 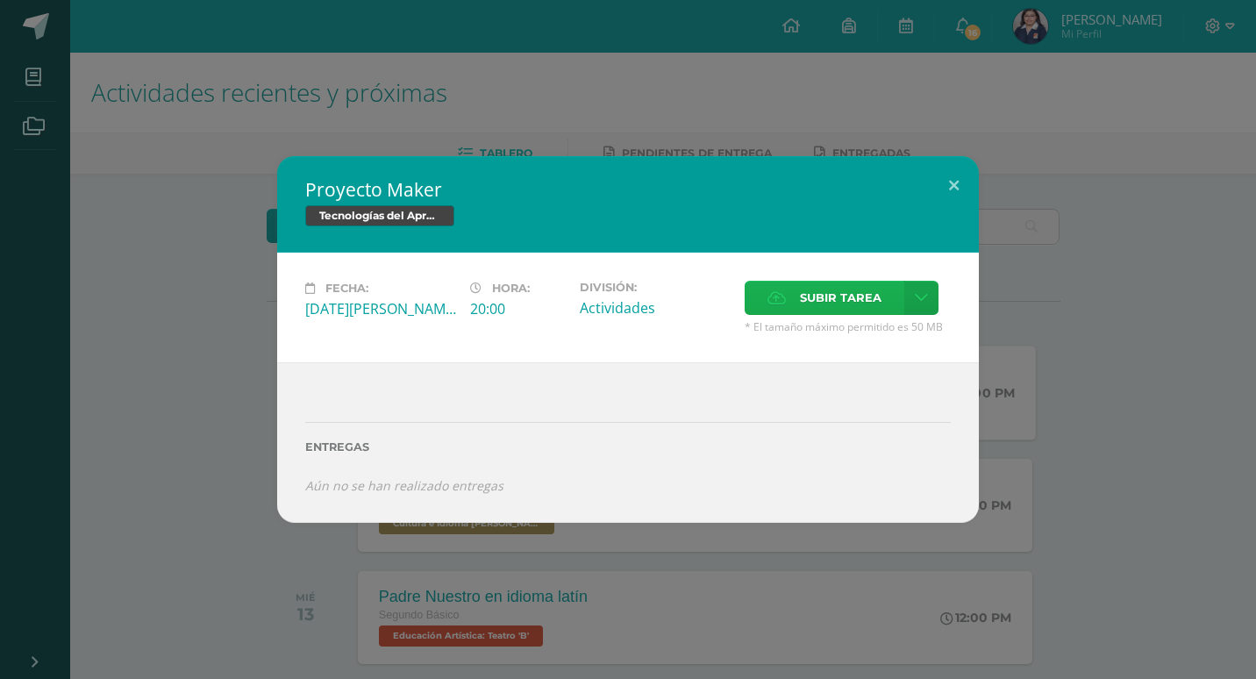 I want to click on span: Tecnologías del Aprendizaje y la Comunicación, so click(x=380, y=216).